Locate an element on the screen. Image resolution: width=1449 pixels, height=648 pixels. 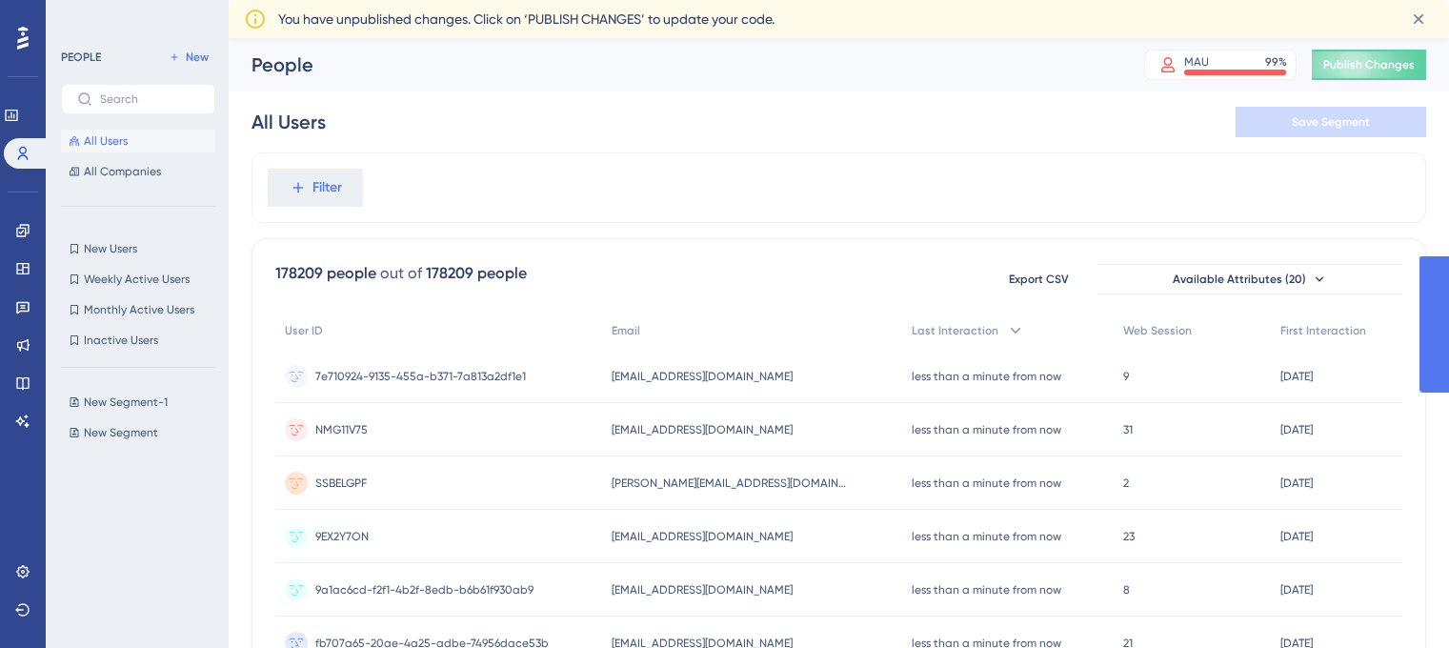
button: Monthly Active Users is located at coordinates (138, 310).